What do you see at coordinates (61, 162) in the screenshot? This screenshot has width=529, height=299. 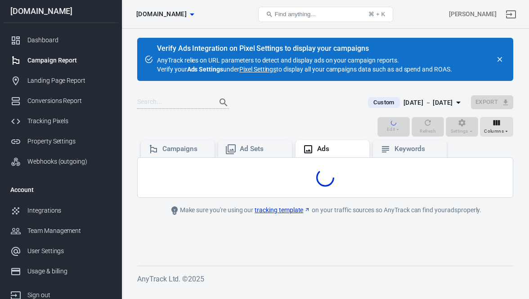 I see `a: Webhooks (outgoing)` at bounding box center [61, 162].